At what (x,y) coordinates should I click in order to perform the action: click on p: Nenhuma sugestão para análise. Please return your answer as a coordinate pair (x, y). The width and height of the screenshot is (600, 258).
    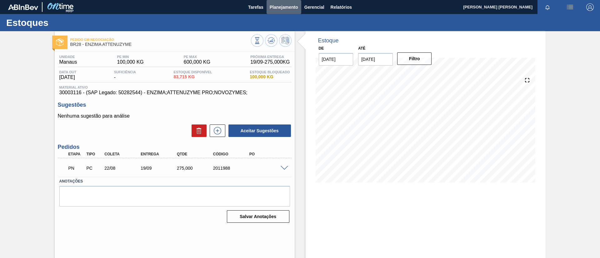
    Looking at the image, I should click on (175, 116).